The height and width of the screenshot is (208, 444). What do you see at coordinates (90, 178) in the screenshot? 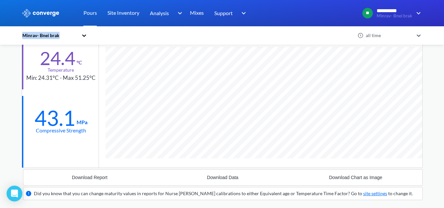
I see `button: Download Report` at bounding box center [90, 178].